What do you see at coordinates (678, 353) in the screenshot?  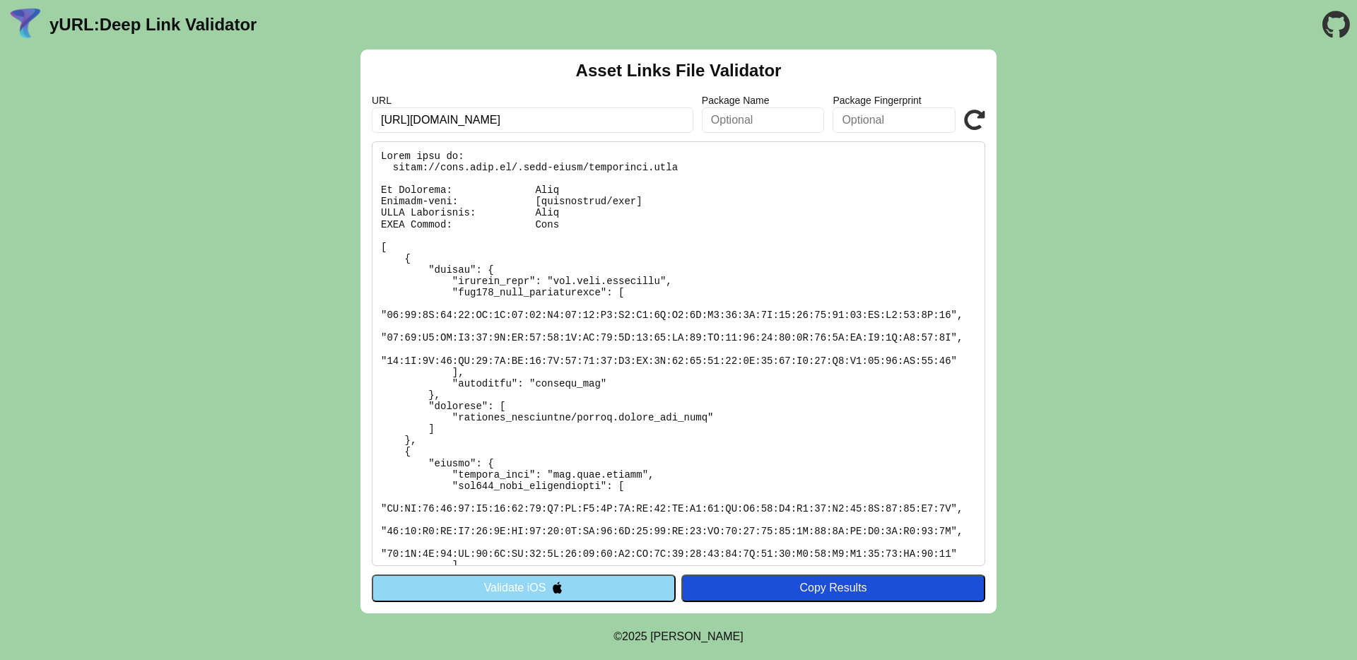 I see `pre: Lorem ipsu do: sitam://cons.adip.el/.sedd-eiusm/temporinci.utla Et Dolorema: Aliq Enimadm-veni: [...` at bounding box center [678, 353].